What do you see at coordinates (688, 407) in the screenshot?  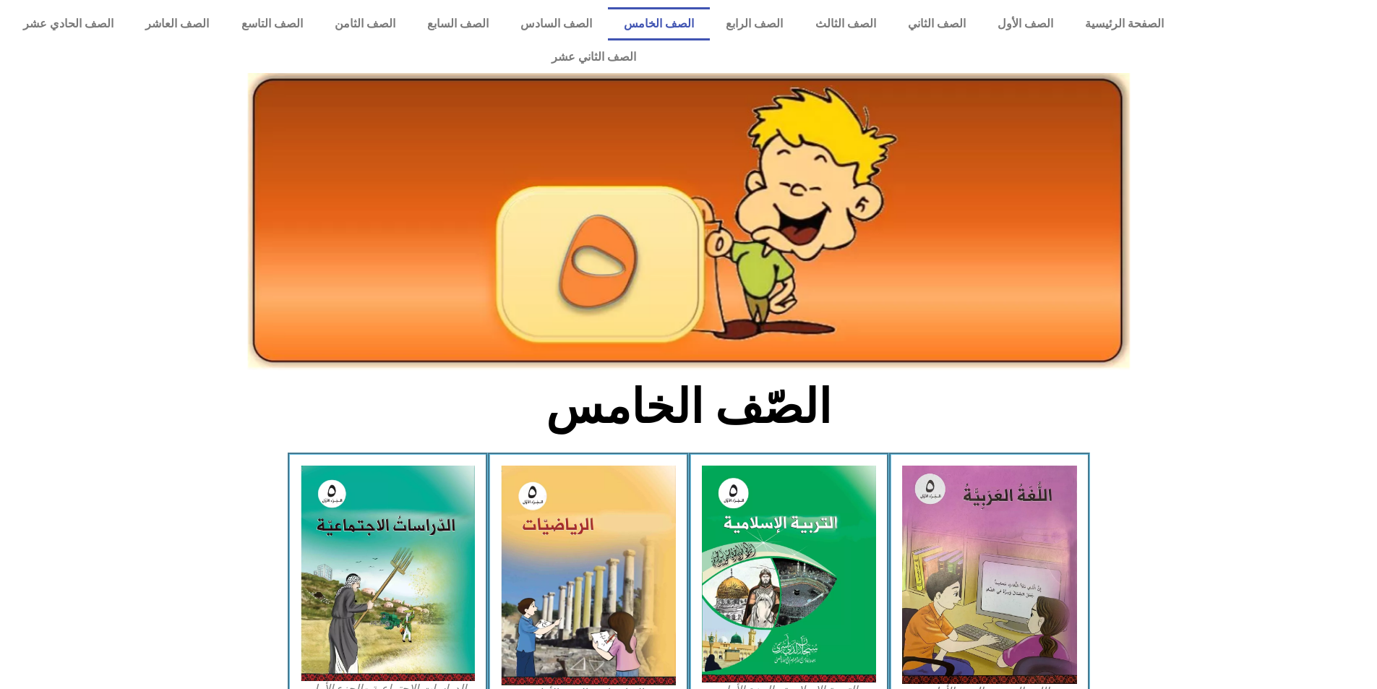 I see `h2: الصّف الخامس` at bounding box center [688, 407].